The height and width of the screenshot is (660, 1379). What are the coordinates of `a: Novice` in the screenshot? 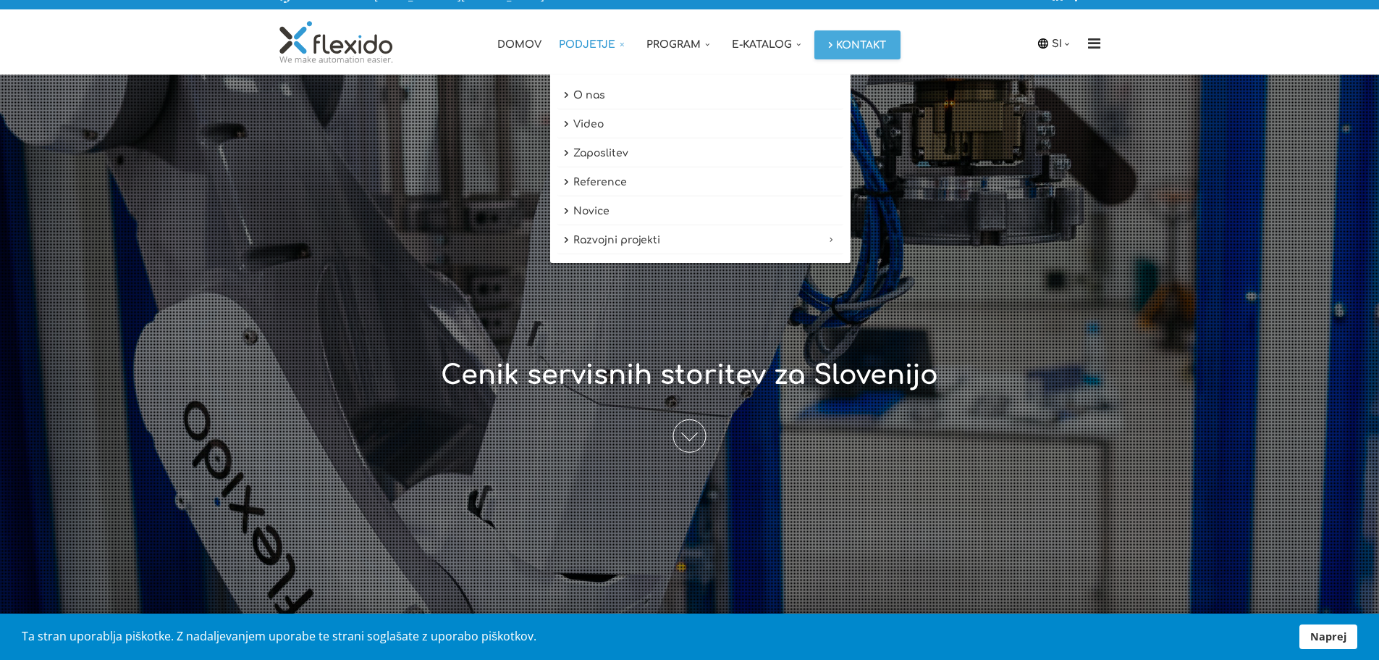 It's located at (700, 211).